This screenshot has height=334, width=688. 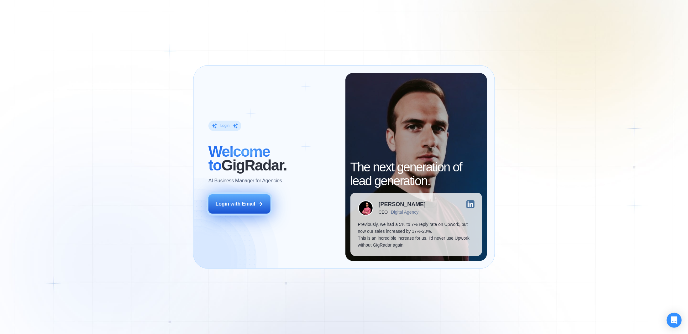 I want to click on p: Previously, we had a 5% to 7% reply rate on Upwork, but now our sales increased by 17%-20%. This ..., so click(x=416, y=235).